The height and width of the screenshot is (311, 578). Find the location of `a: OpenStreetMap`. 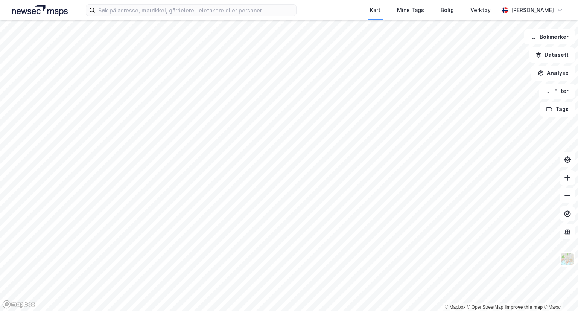

a: OpenStreetMap is located at coordinates (485, 307).